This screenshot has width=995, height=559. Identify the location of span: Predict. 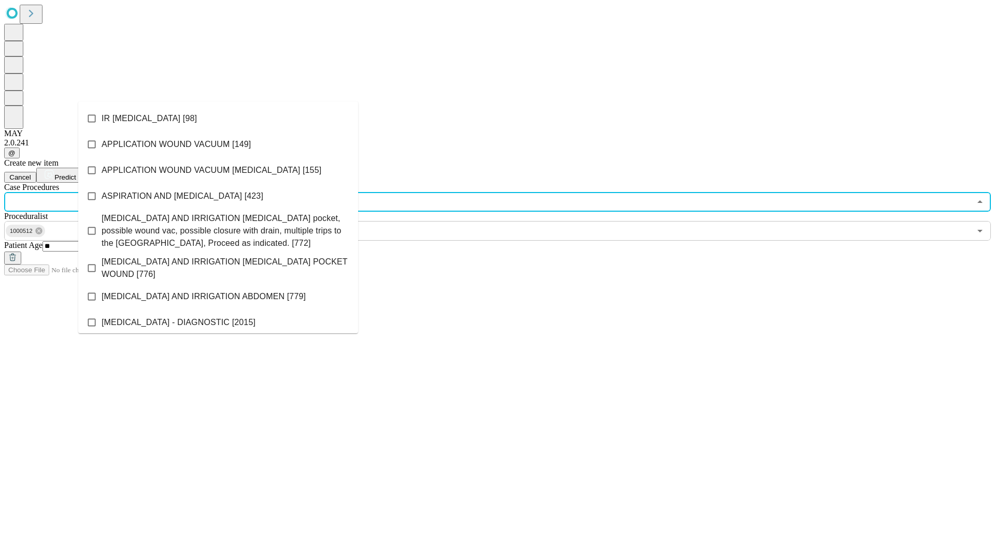
(65, 177).